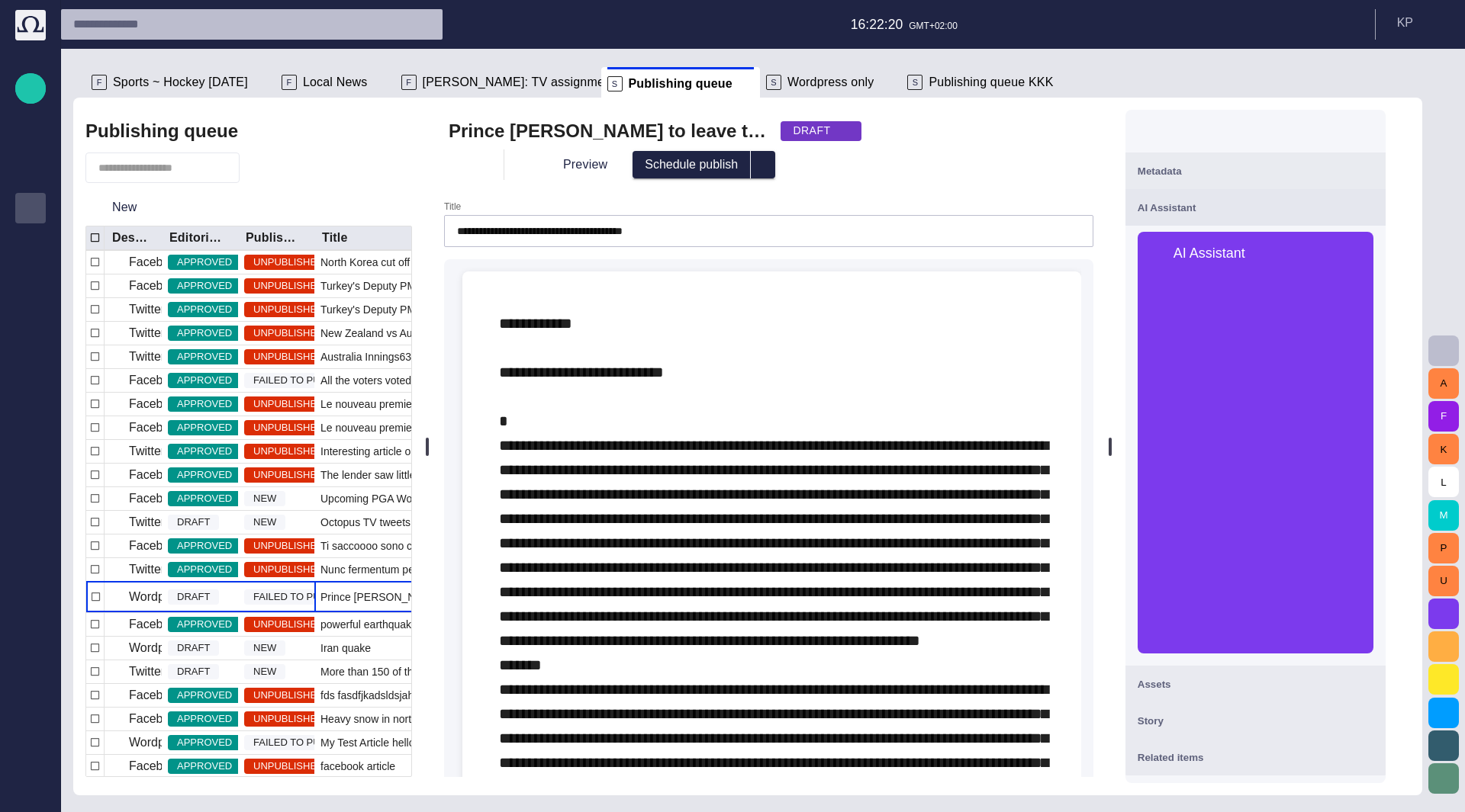  Describe the element at coordinates (434, 598) in the screenshot. I see `span: Prince William to leave the military 200008` at that location.